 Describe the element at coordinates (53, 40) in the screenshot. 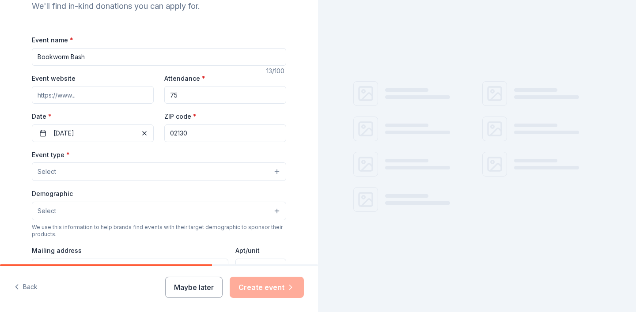

I see `label: Event name` at that location.